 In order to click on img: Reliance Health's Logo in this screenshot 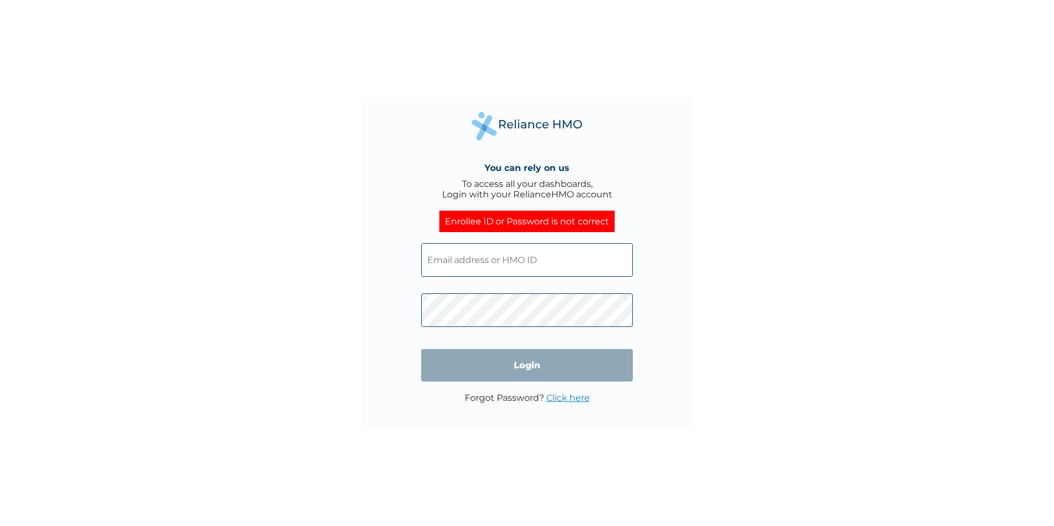, I will do `click(527, 126)`.